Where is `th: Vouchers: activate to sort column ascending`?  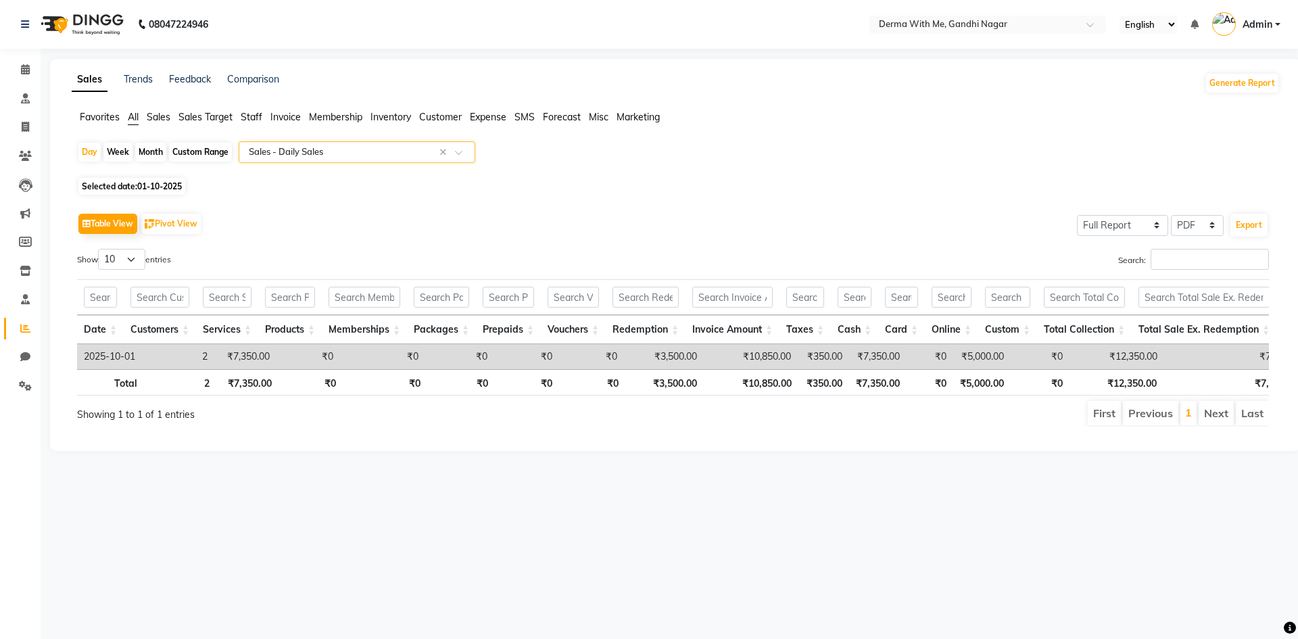
th: Vouchers: activate to sort column ascending is located at coordinates (573, 329).